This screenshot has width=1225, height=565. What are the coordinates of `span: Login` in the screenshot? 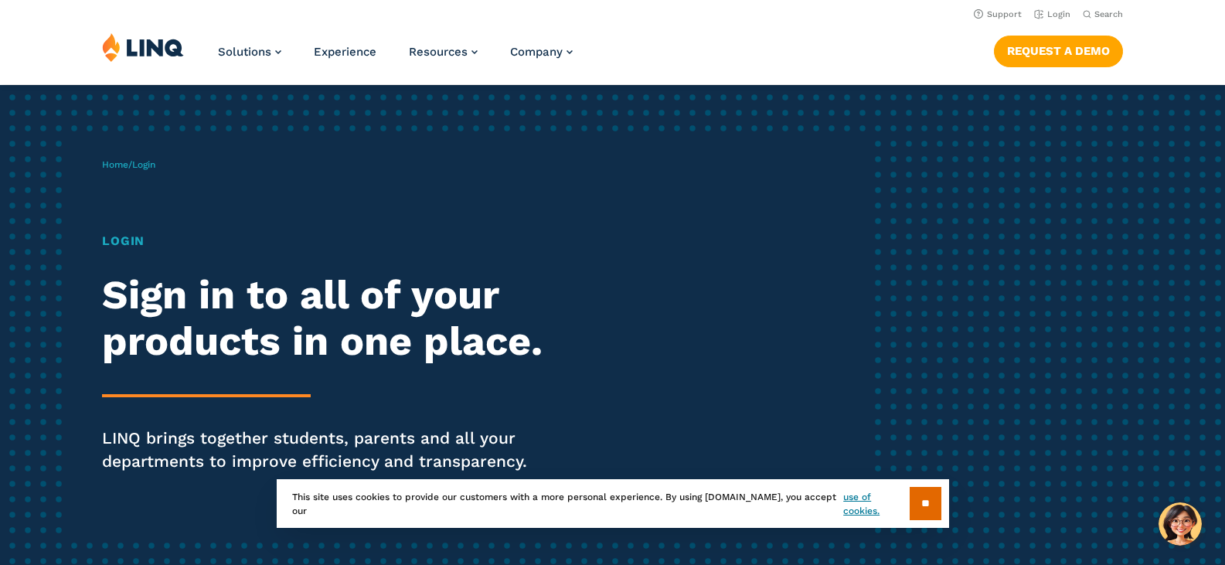 It's located at (144, 165).